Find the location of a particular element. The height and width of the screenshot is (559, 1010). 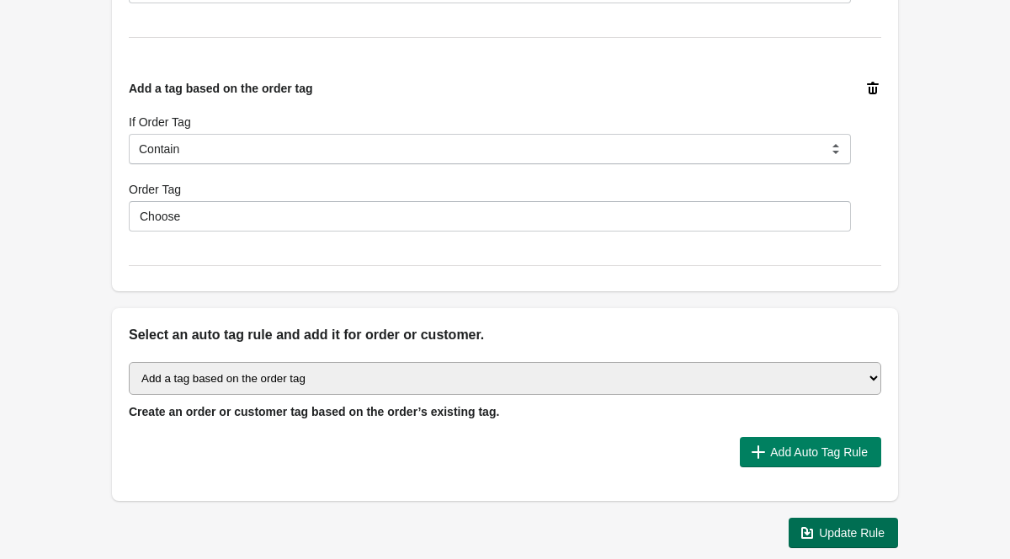

button: Add Auto Tag Rule is located at coordinates (811, 452).